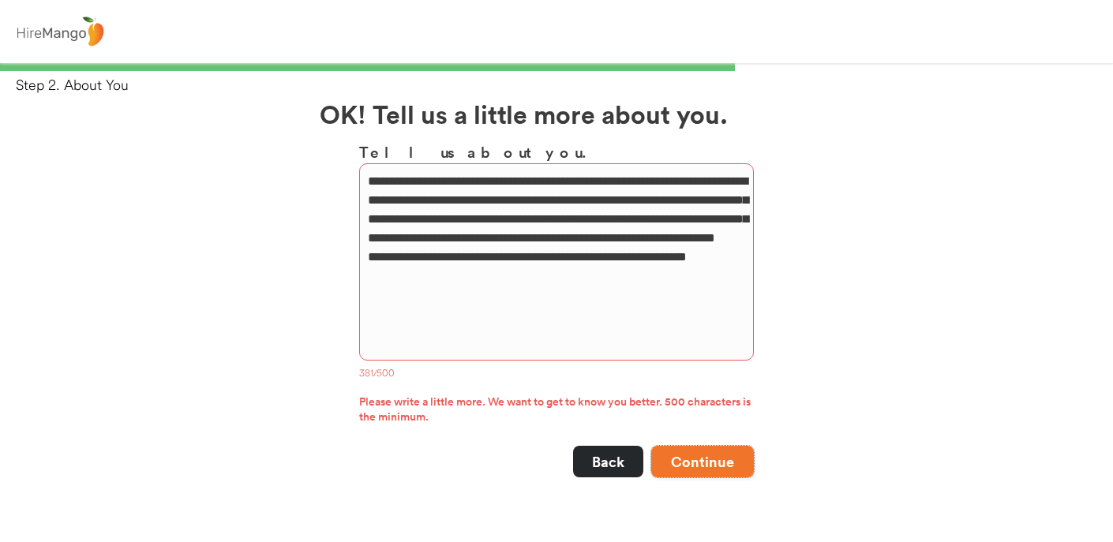  Describe the element at coordinates (557, 67) in the screenshot. I see `div: 66%` at that location.